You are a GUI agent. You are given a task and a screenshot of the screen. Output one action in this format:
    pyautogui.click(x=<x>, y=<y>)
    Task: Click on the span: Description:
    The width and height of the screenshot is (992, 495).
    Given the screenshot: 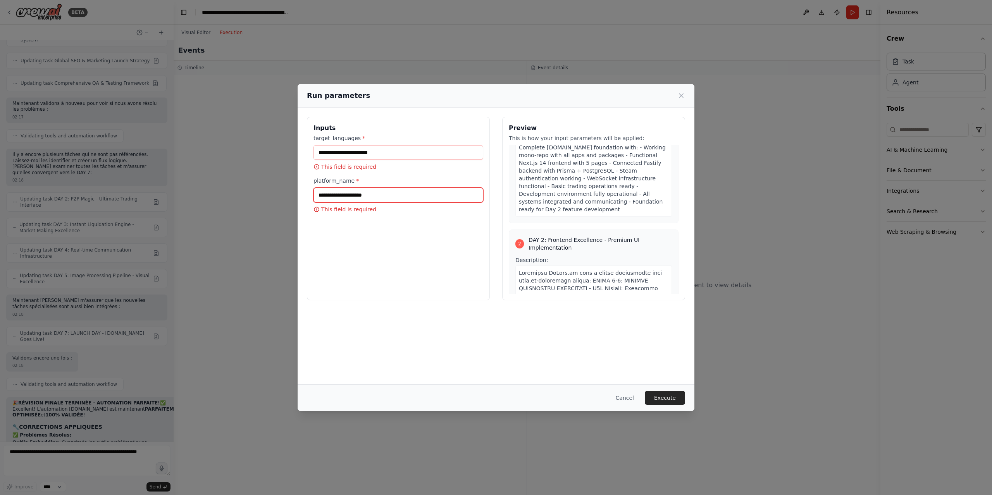 What is the action you would take?
    pyautogui.click(x=531, y=260)
    